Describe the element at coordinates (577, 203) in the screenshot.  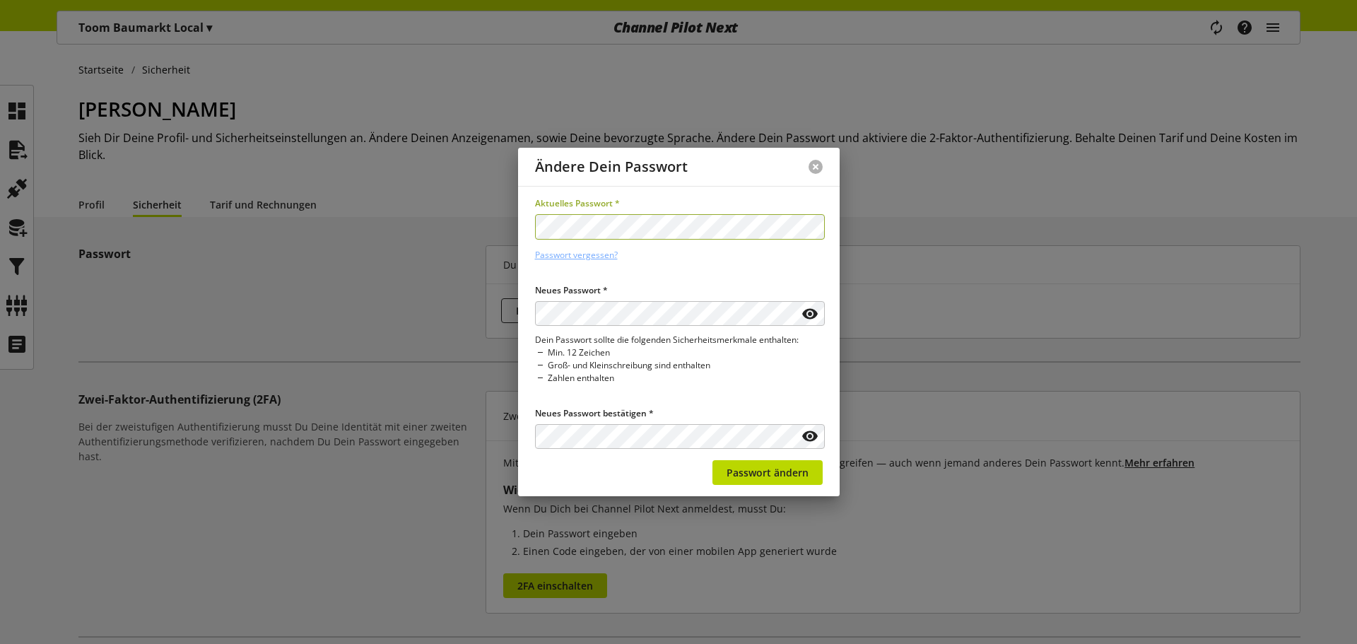
I see `span: Aktuelles Passwort *` at that location.